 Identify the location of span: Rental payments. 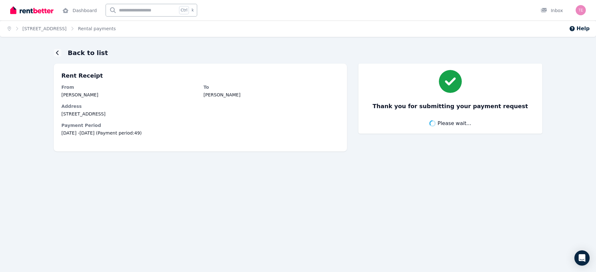
(97, 29).